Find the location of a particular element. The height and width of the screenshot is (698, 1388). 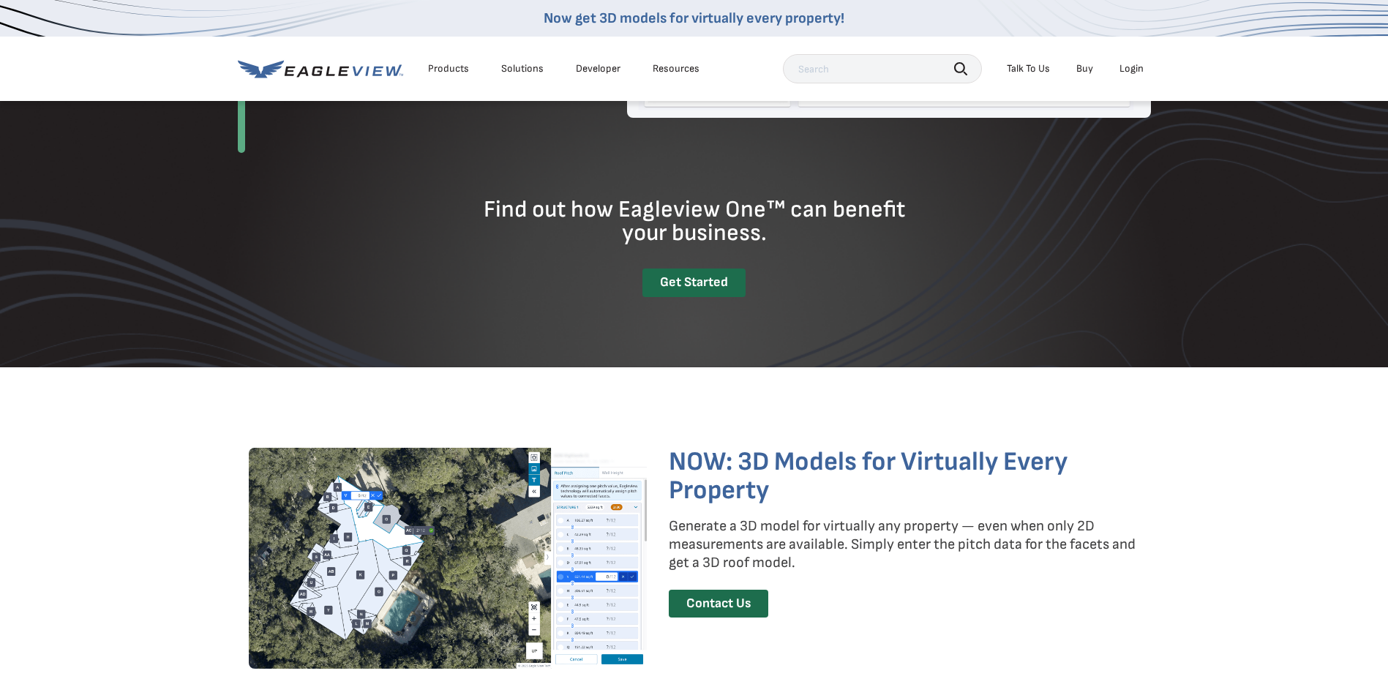

div: Talk To Us is located at coordinates (1028, 69).